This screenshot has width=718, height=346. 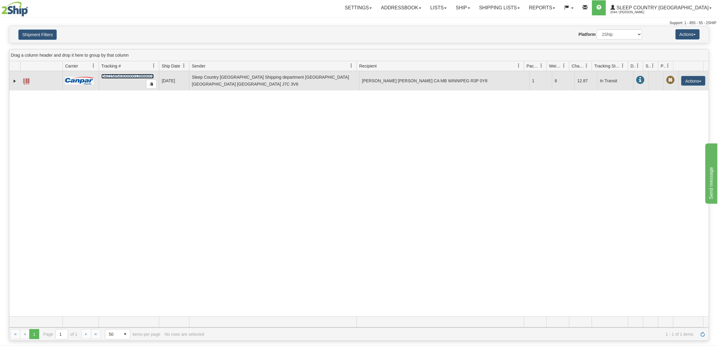 What do you see at coordinates (615, 81) in the screenshot?
I see `td: In Transit` at bounding box center [615, 81].